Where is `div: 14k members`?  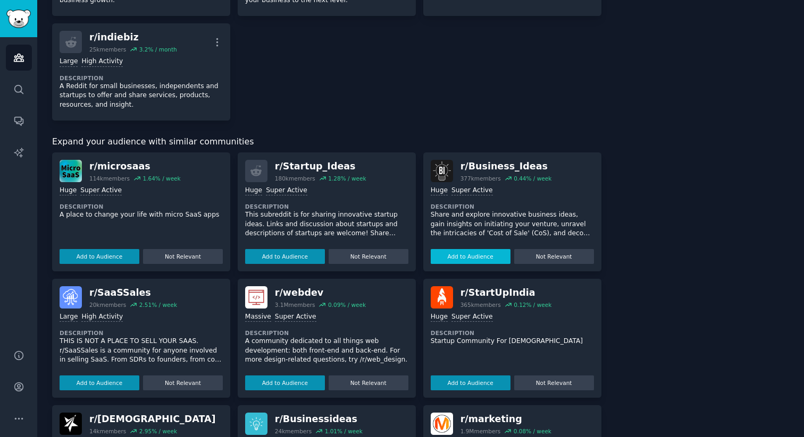
div: 14k members is located at coordinates (107, 432).